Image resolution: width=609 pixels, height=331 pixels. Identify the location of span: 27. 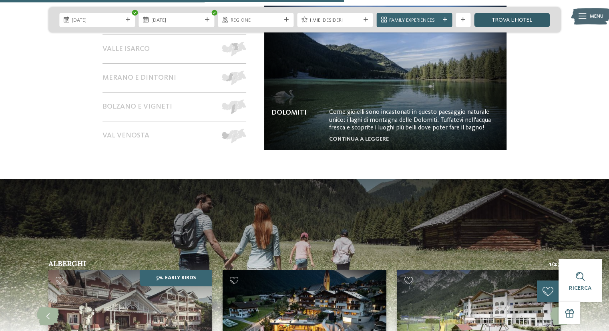
(557, 264).